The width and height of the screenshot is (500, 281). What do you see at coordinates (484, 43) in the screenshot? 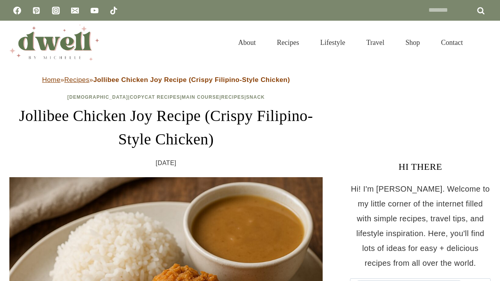
I see `button: View Search Form` at bounding box center [484, 43].